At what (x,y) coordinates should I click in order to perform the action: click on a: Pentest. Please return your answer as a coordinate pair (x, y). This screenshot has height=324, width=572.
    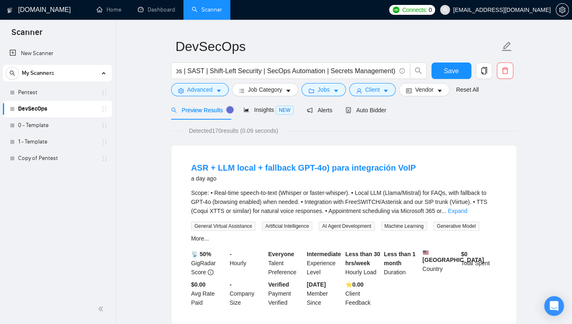
    Looking at the image, I should click on (57, 92).